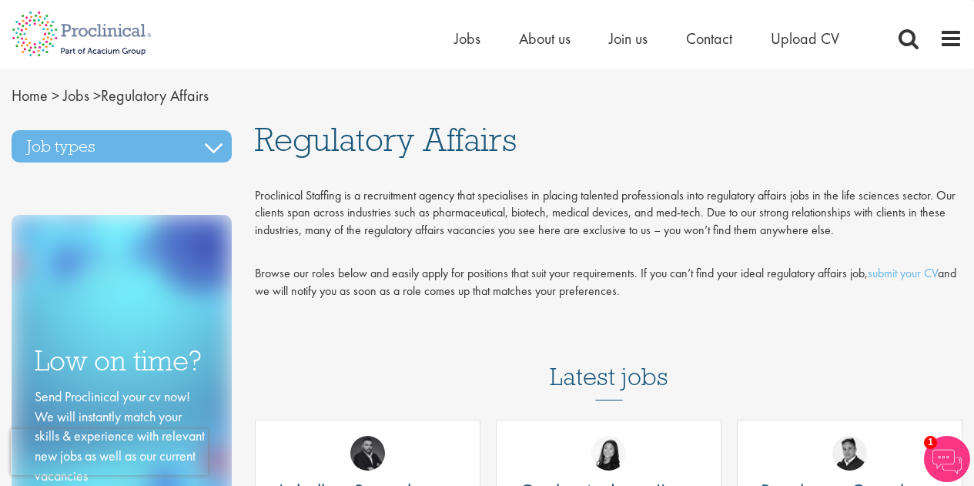 This screenshot has width=974, height=486. What do you see at coordinates (468, 39) in the screenshot?
I see `span: Jobs` at bounding box center [468, 39].